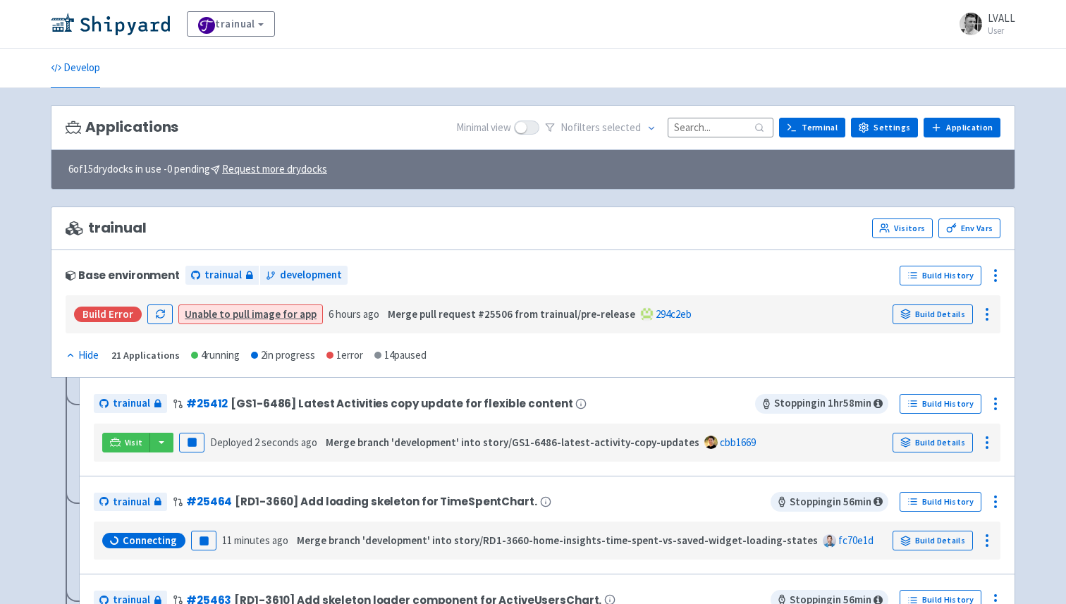  I want to click on span: 6 of 15 drydocks in use - 0 pending, so click(197, 169).